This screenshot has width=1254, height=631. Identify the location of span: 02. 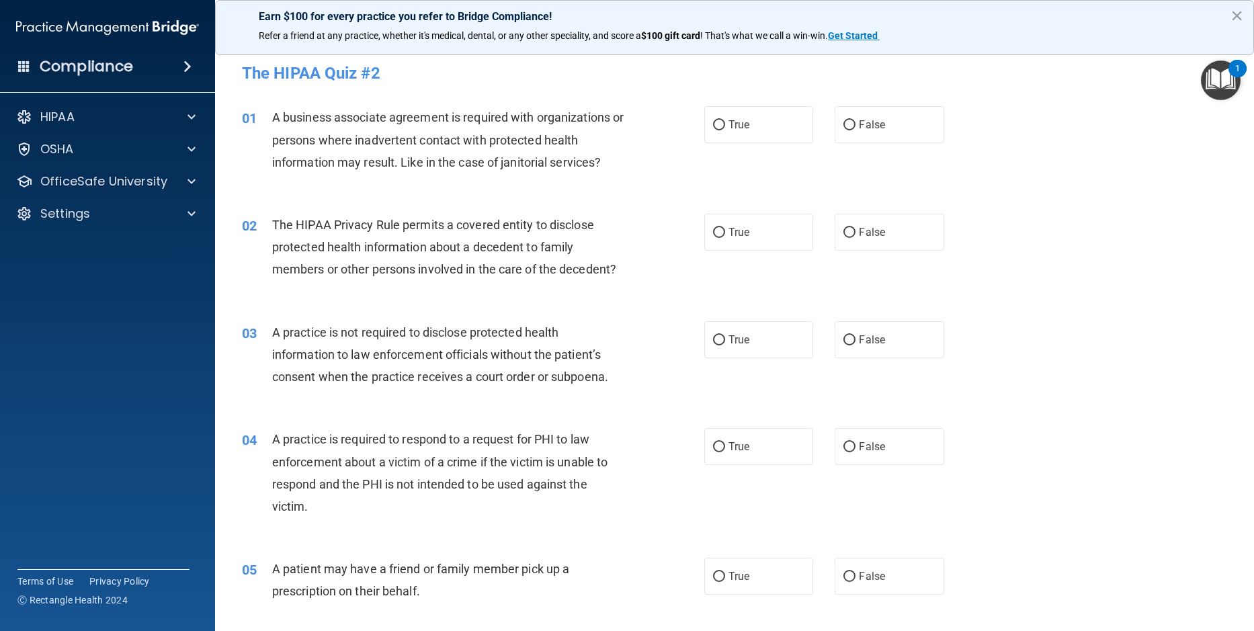
(249, 226).